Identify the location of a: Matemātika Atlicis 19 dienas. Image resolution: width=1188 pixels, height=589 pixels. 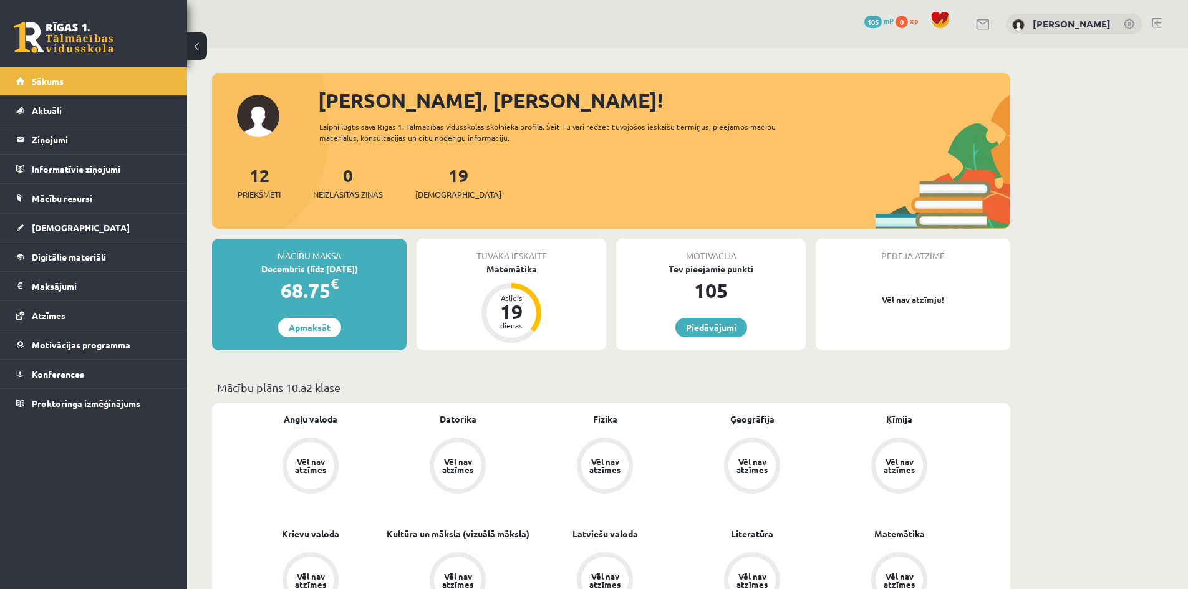
(511, 304).